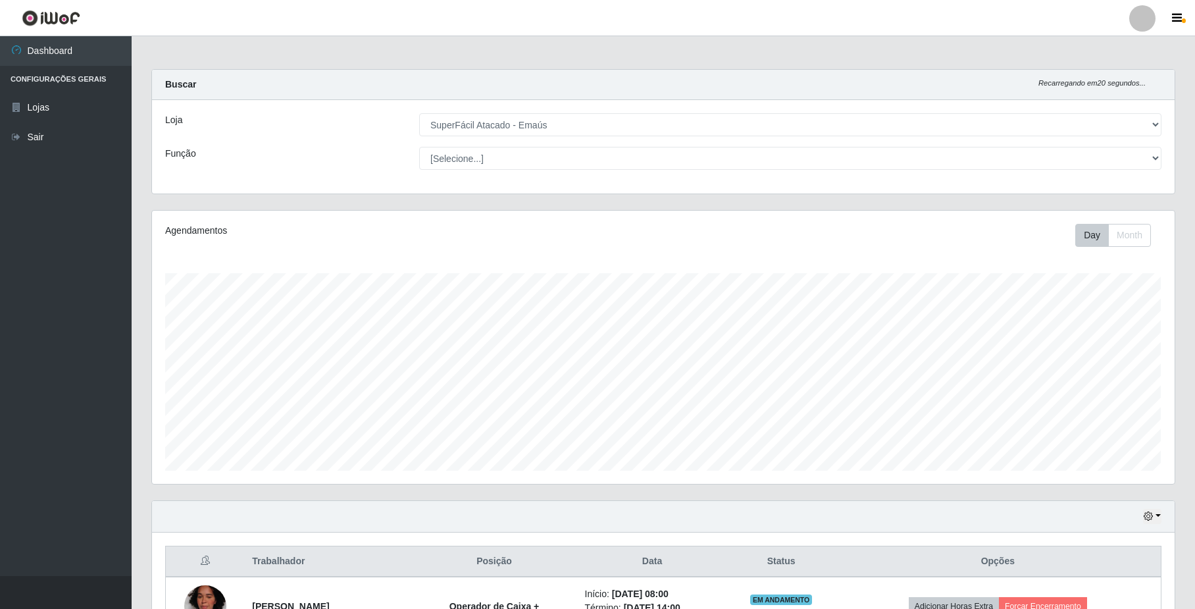  What do you see at coordinates (51, 18) in the screenshot?
I see `img: CoreUI Logo` at bounding box center [51, 18].